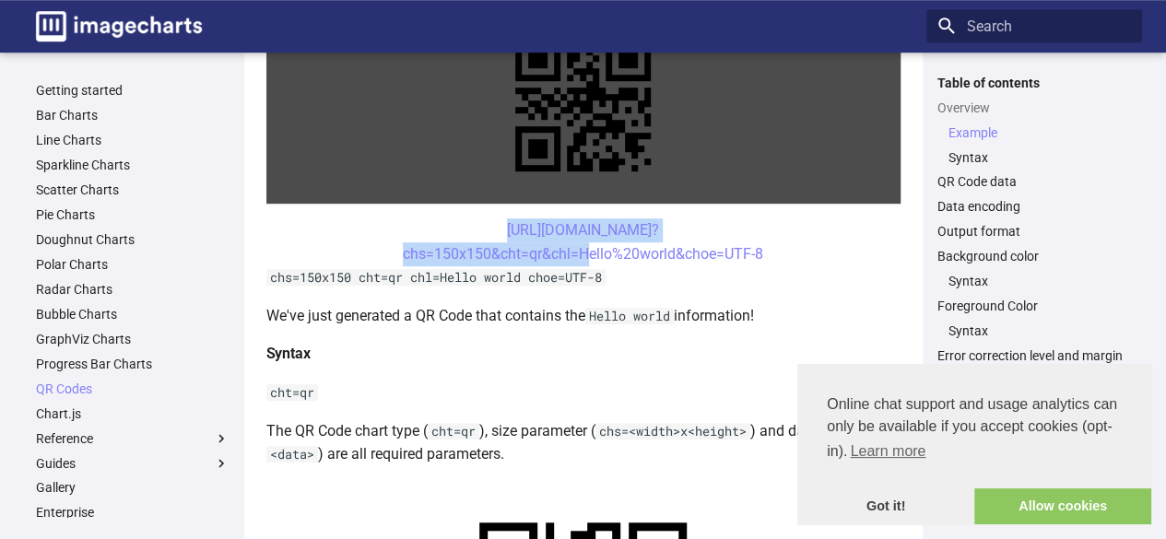 The width and height of the screenshot is (1166, 539). Describe the element at coordinates (583, 354) in the screenshot. I see `h4: Syntax` at that location.